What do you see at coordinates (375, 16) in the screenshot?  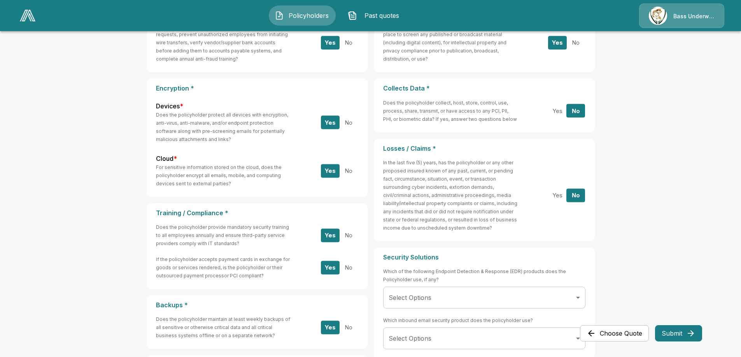 I see `button: Past quotes IconPast quotes` at bounding box center [375, 16].